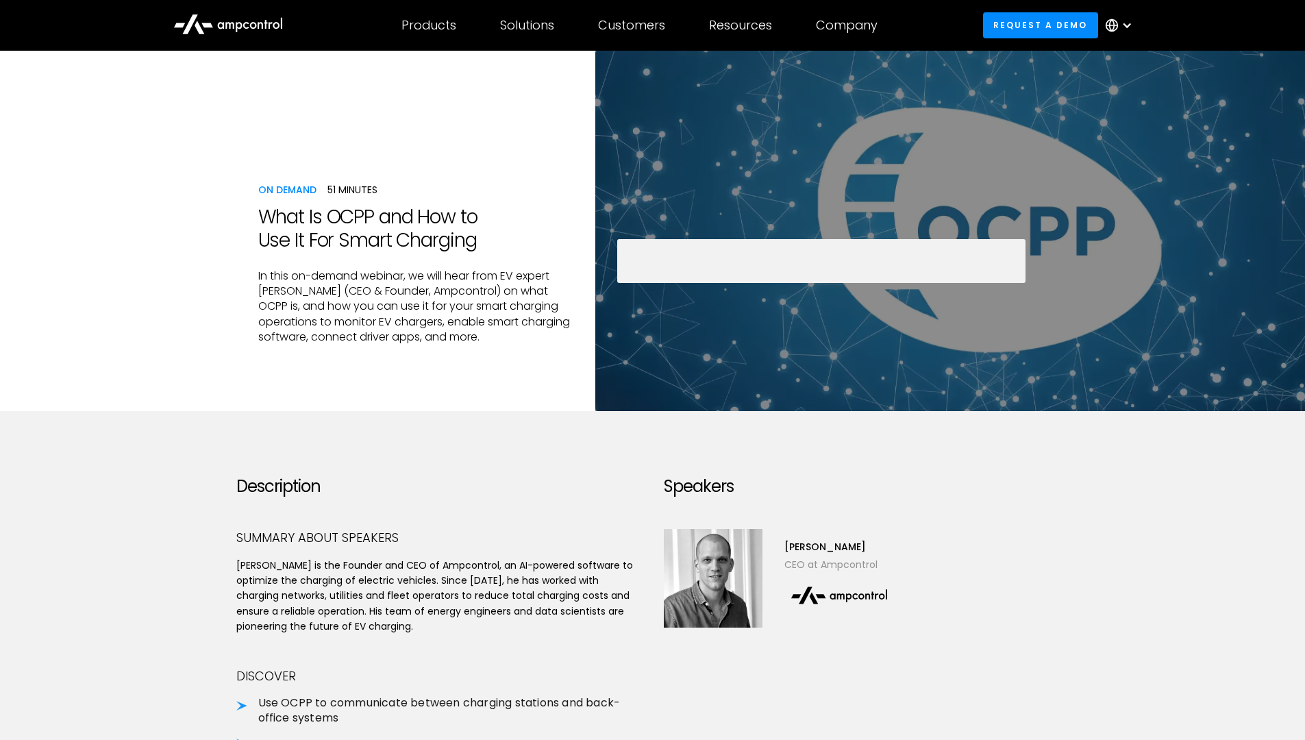 This screenshot has height=740, width=1305. Describe the element at coordinates (439, 675) in the screenshot. I see `div: Discover` at that location.